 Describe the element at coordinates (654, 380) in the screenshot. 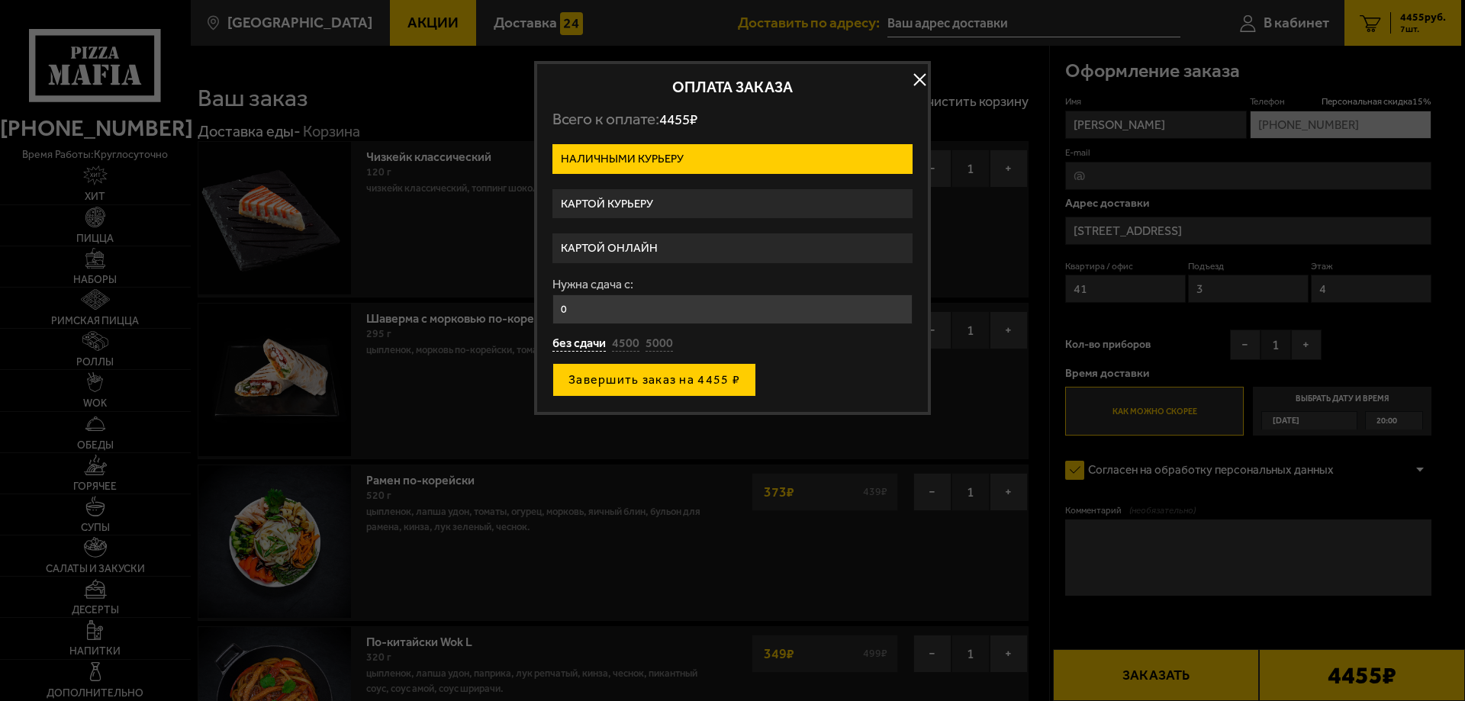

I see `button: Завершить заказ на 4455 ₽` at that location.